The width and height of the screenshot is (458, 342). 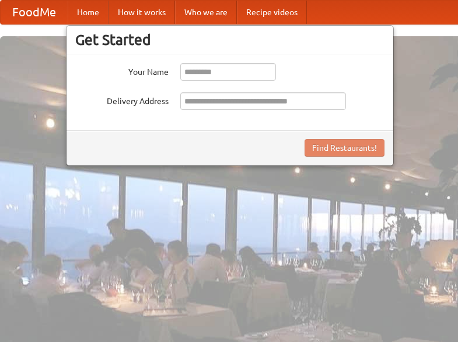 What do you see at coordinates (34, 12) in the screenshot?
I see `a: FoodMe` at bounding box center [34, 12].